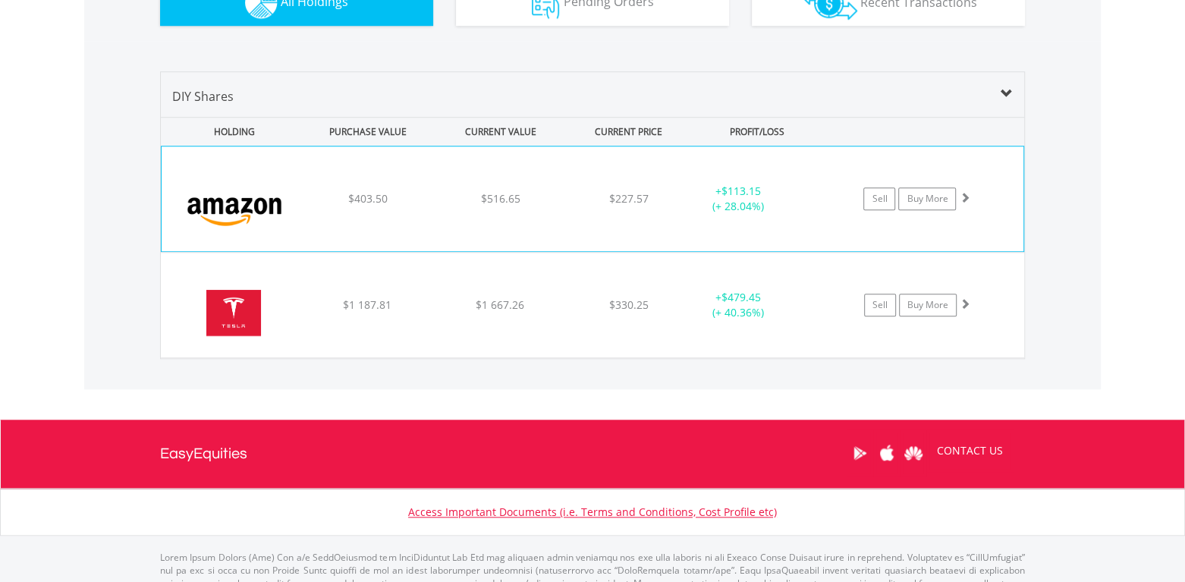 This screenshot has height=582, width=1185. I want to click on a: Apple, so click(886, 453).